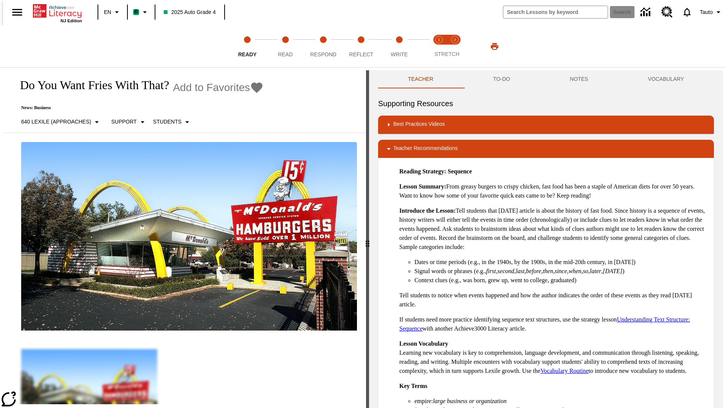 Image resolution: width=726 pixels, height=408 pixels. Describe the element at coordinates (533, 271) in the screenshot. I see `em: before` at that location.